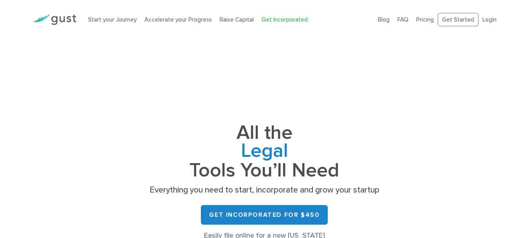  I want to click on a: Raise Capital, so click(237, 20).